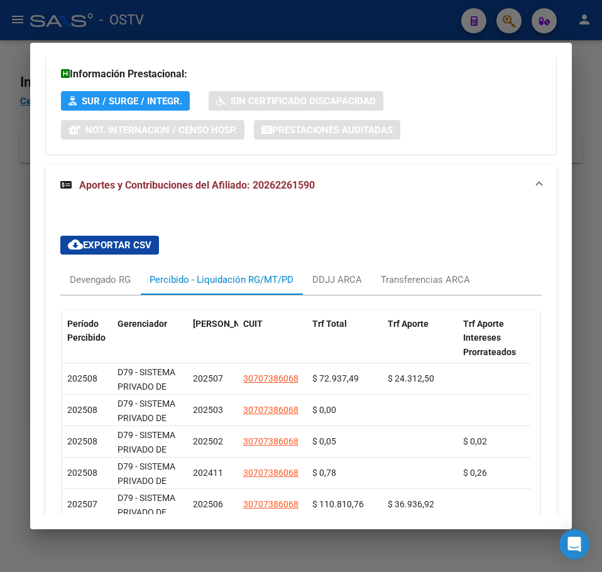  Describe the element at coordinates (87, 338) in the screenshot. I see `datatable-header-cell: Período Percibido` at that location.